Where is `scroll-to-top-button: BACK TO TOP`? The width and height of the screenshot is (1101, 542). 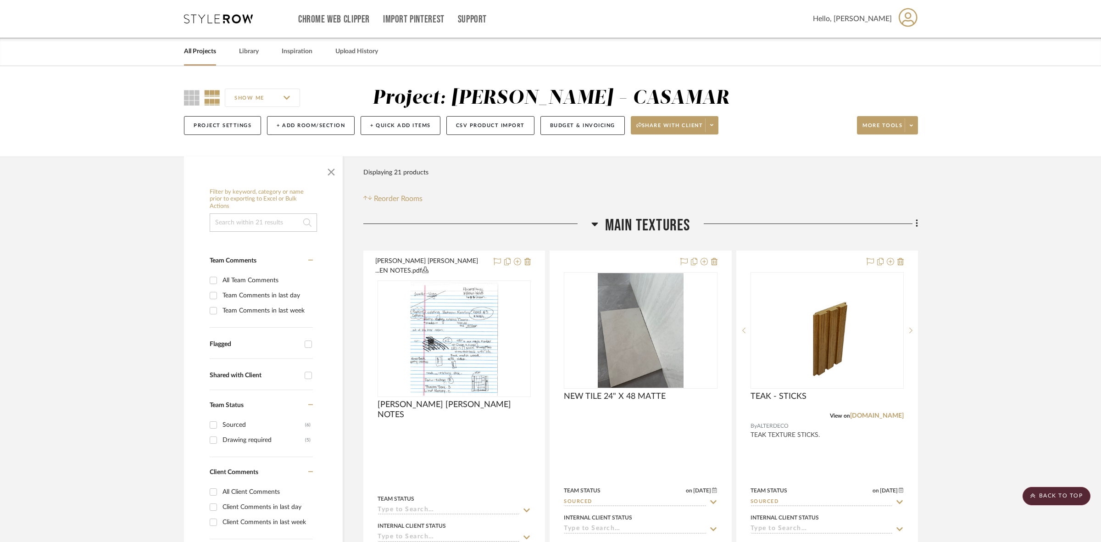
scroll-to-top-button: BACK TO TOP is located at coordinates (1057, 496).